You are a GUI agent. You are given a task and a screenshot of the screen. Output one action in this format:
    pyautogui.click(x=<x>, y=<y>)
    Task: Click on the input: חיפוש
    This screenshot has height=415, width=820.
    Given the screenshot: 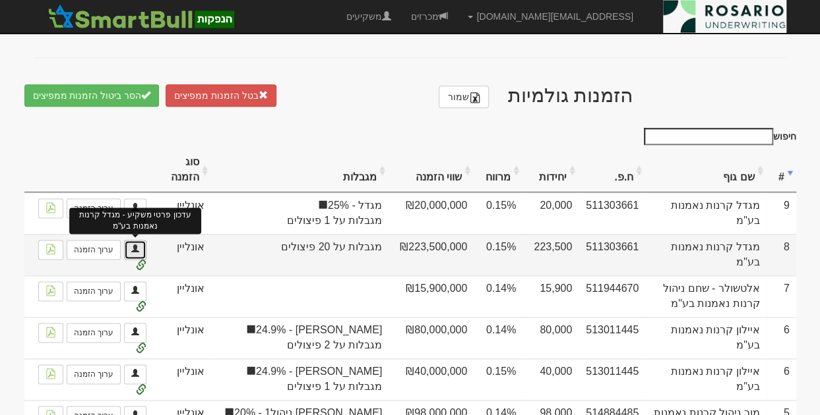 What is the action you would take?
    pyautogui.click(x=708, y=136)
    